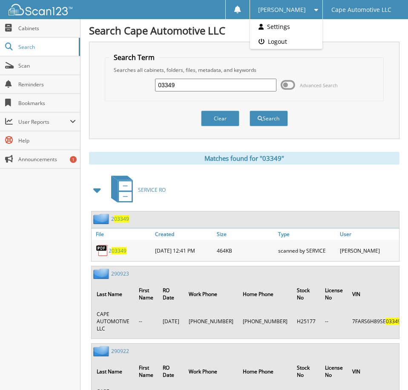 This screenshot has width=408, height=390. What do you see at coordinates (286, 26) in the screenshot?
I see `a: Settings` at bounding box center [286, 26].